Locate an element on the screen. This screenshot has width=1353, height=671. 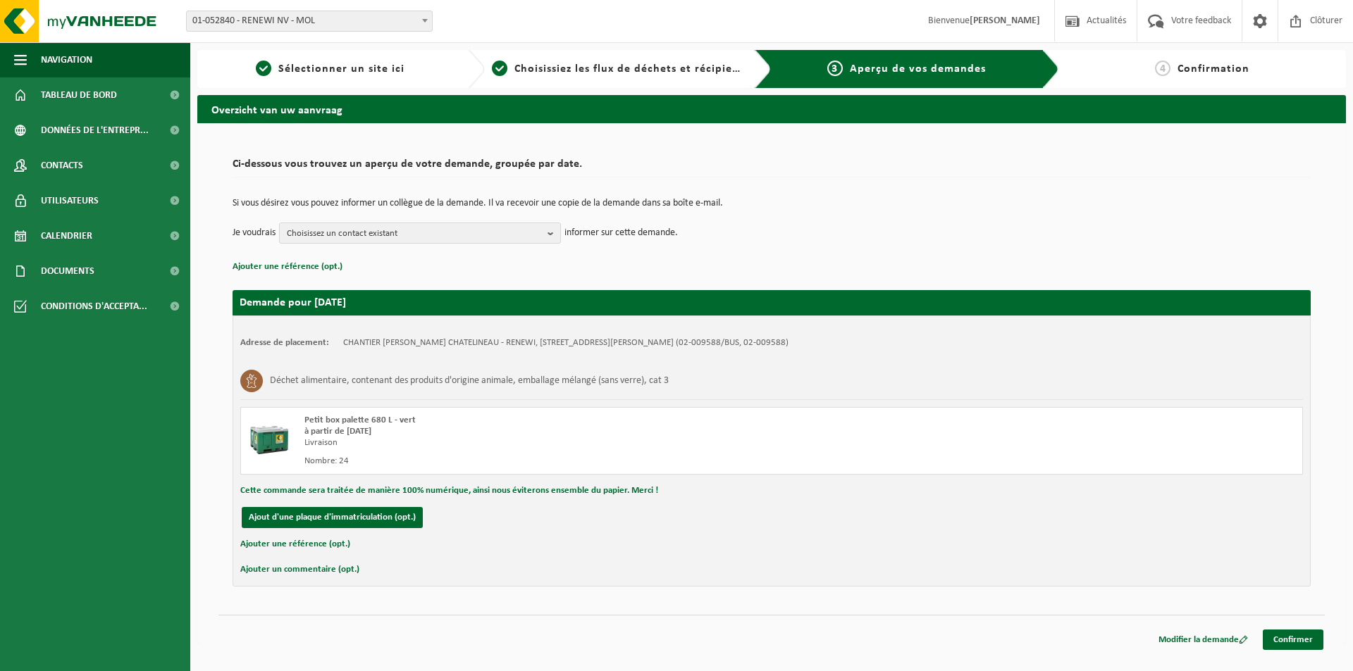
span: Navigation is located at coordinates (66, 60).